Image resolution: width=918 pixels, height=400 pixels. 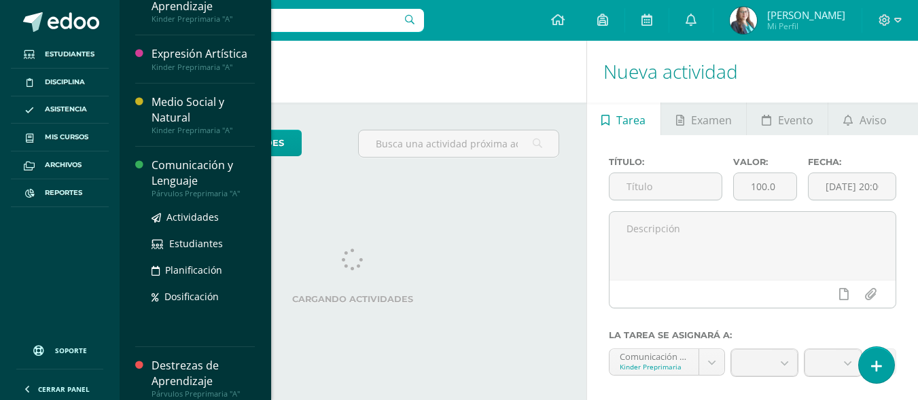 I want to click on div: Comunicación y Lenguaje, so click(x=203, y=173).